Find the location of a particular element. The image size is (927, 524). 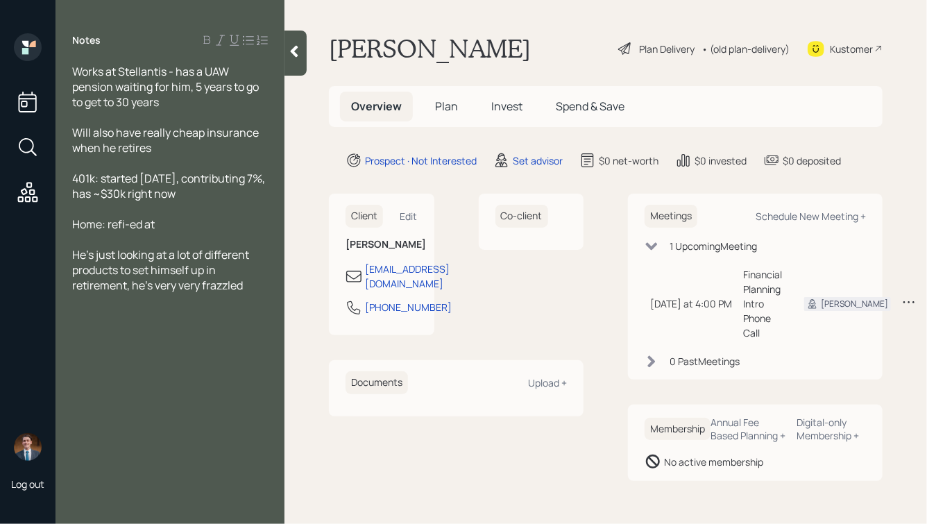

div: Plan Delivery is located at coordinates (667, 49).